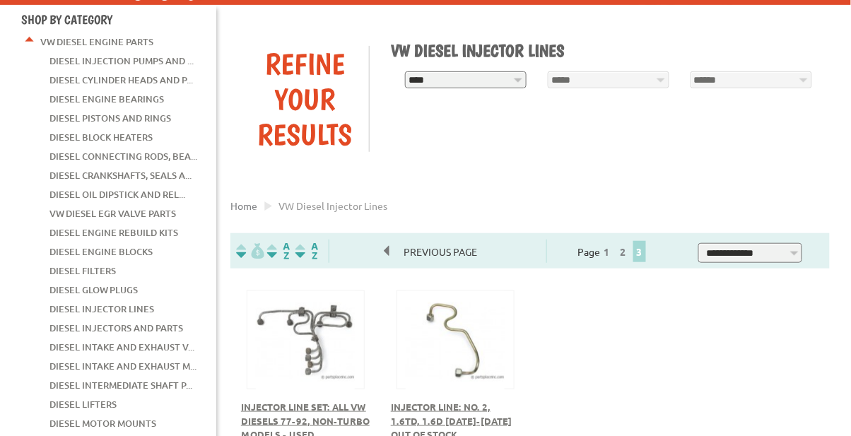 The image size is (851, 436). What do you see at coordinates (117, 194) in the screenshot?
I see `a: Diesel Oil Dipstick and Rel...` at bounding box center [117, 194].